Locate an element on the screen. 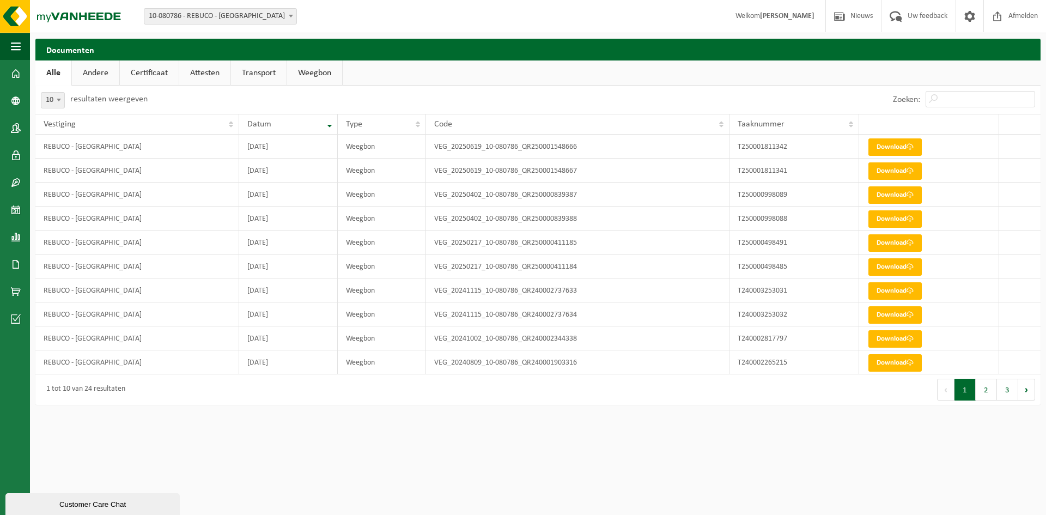 This screenshot has height=515, width=1046. td: T240002817797 is located at coordinates (794, 338).